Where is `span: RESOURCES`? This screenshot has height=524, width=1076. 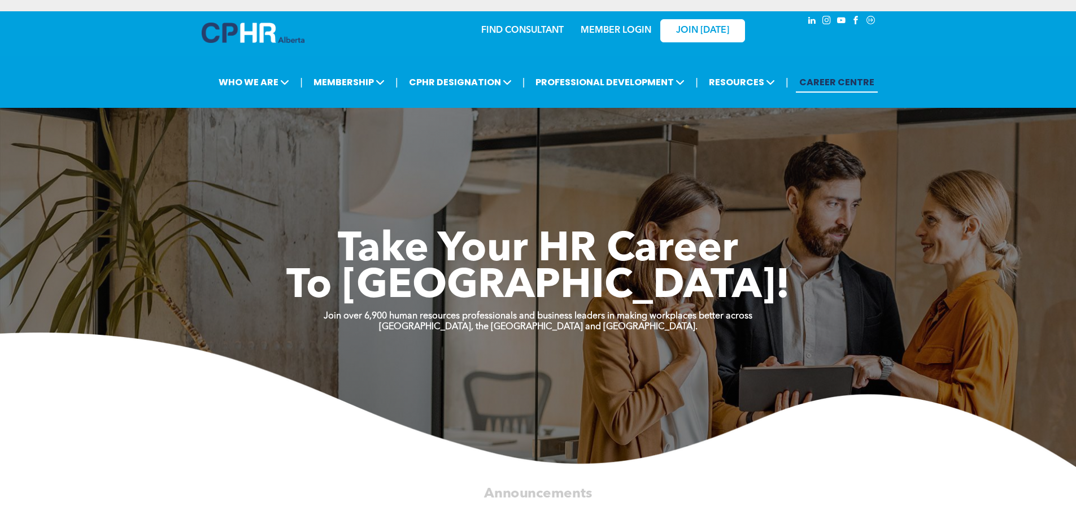 span: RESOURCES is located at coordinates (742, 82).